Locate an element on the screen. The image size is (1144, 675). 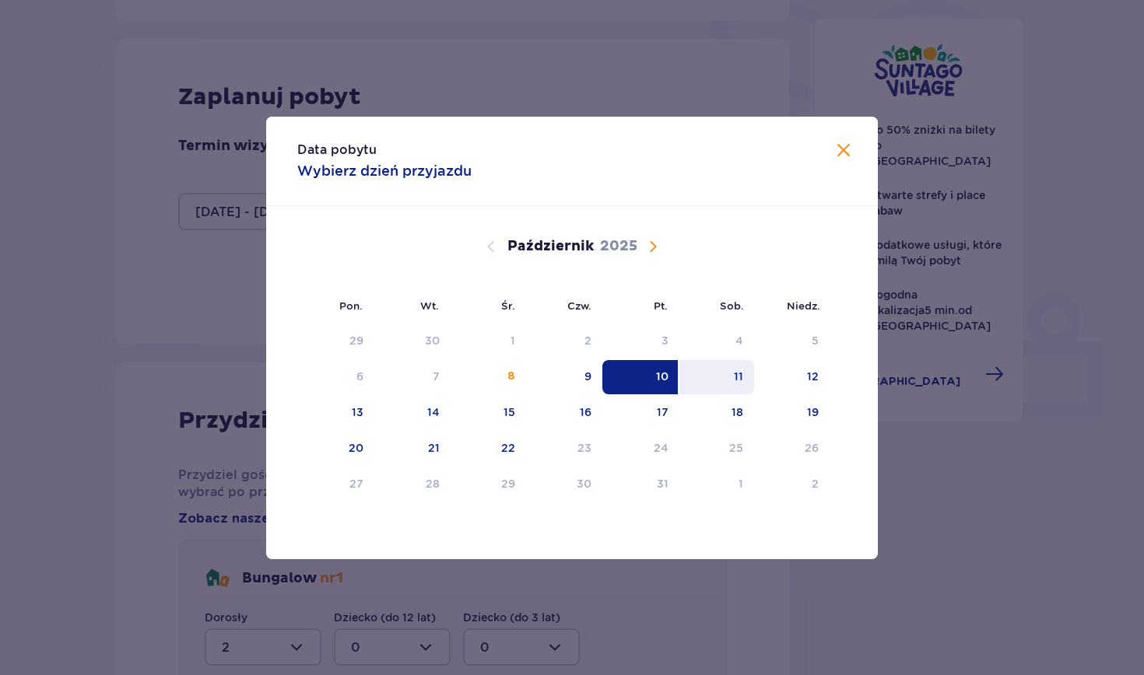
div: 26 is located at coordinates (812, 448).